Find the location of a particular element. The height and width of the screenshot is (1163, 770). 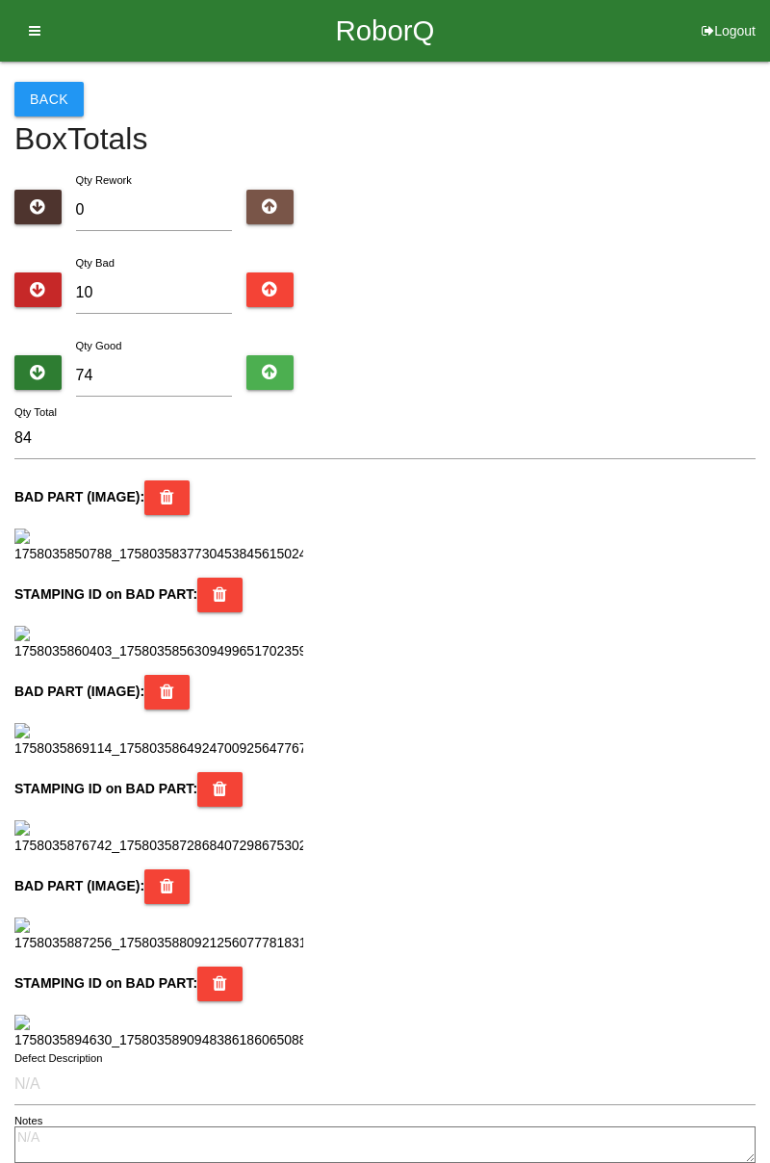

input: N/A is located at coordinates (385, 1084).